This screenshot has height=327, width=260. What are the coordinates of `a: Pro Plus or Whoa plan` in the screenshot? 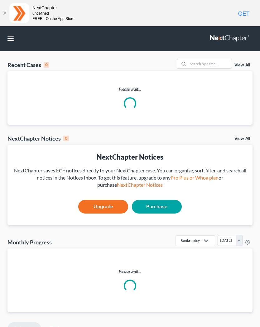 It's located at (195, 178).